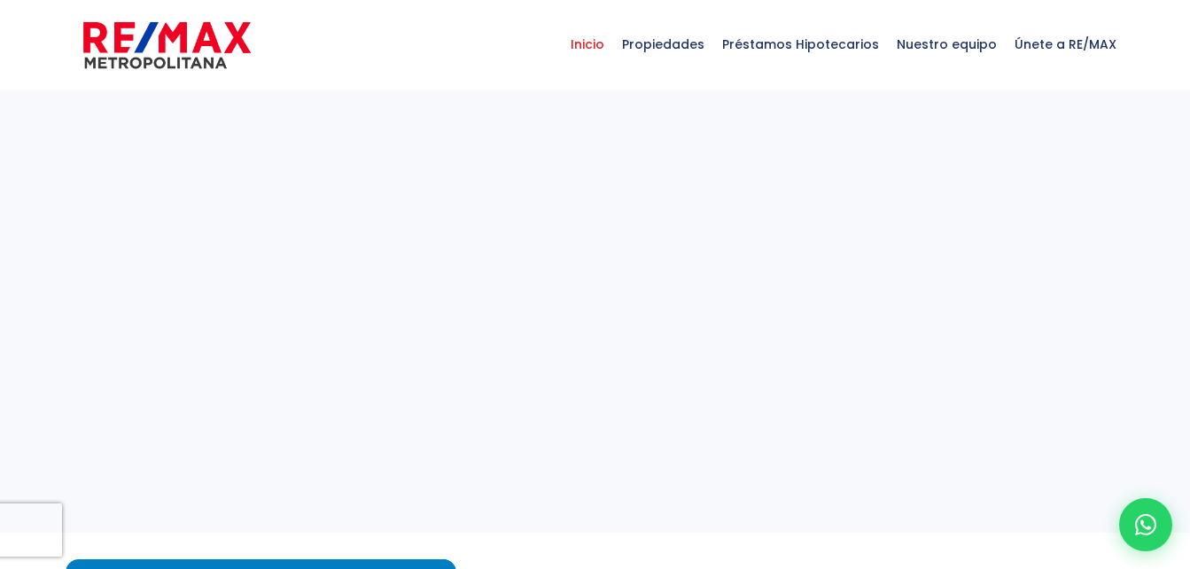 This screenshot has height=569, width=1190. I want to click on span: Propiedades, so click(663, 44).